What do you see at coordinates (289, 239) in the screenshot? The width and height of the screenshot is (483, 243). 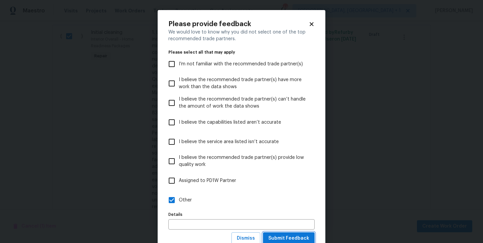 I see `span: Submit Feedback` at bounding box center [289, 239].